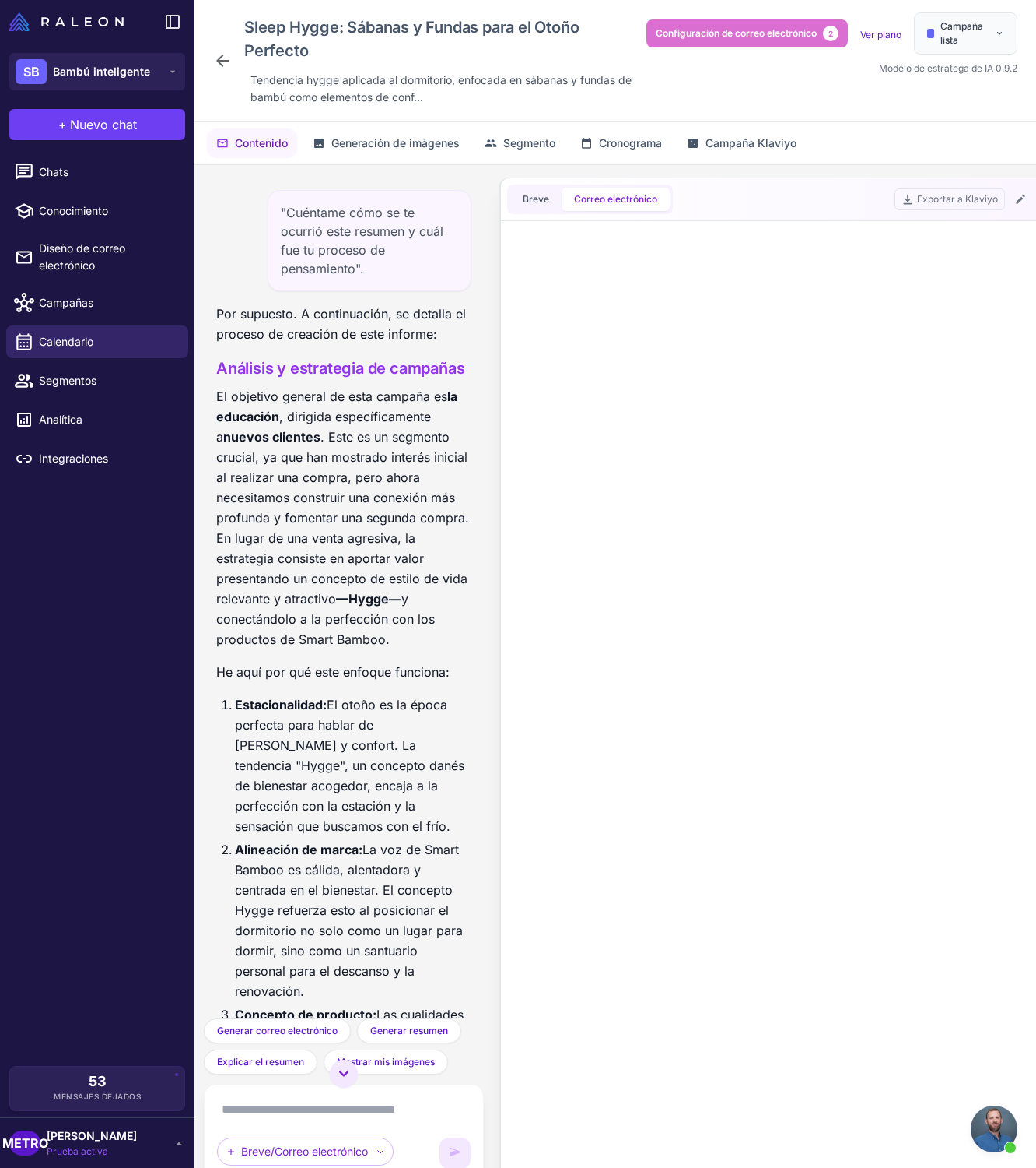  What do you see at coordinates (442, 39) in the screenshot?
I see `div: Haga clic para editar el nombre de la campaña` at bounding box center [442, 39].